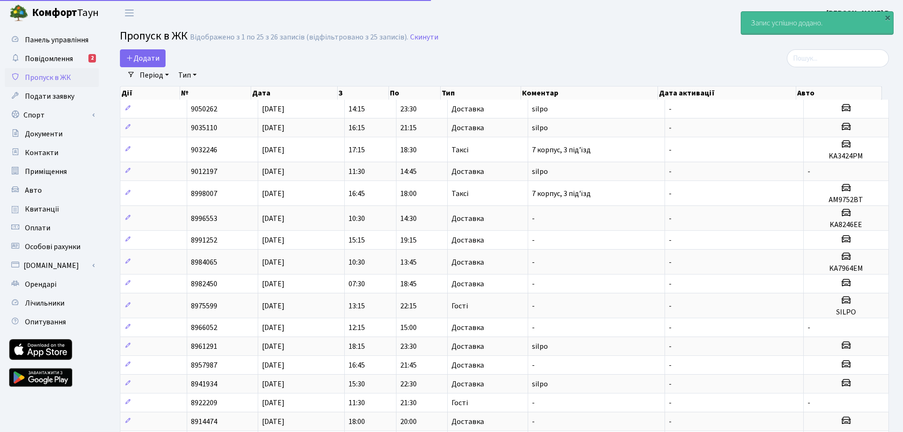 This screenshot has height=432, width=903. I want to click on span: 8996553, so click(204, 219).